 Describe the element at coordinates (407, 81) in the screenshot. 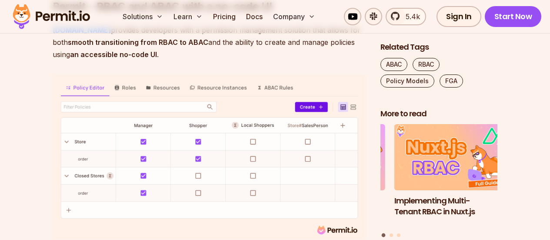

I see `a: Policy Models` at that location.